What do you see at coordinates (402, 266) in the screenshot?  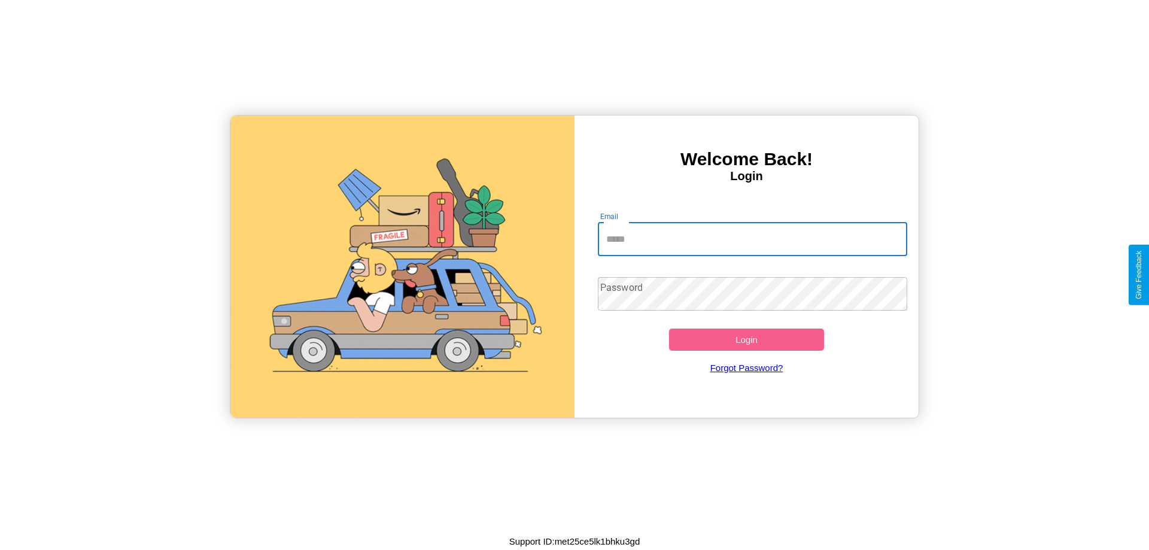 I see `img: gif` at bounding box center [402, 266].